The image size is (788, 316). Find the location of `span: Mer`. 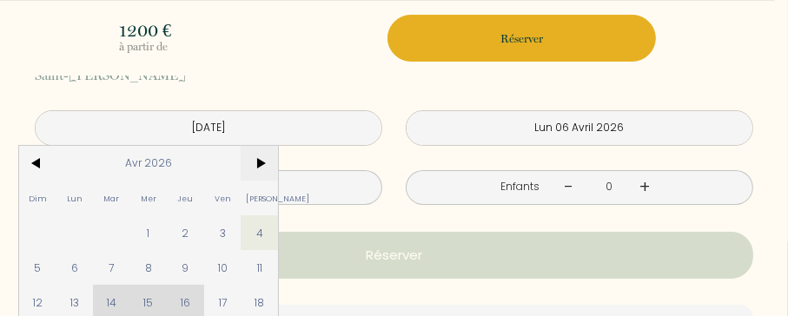

span: Mer is located at coordinates (149, 198).